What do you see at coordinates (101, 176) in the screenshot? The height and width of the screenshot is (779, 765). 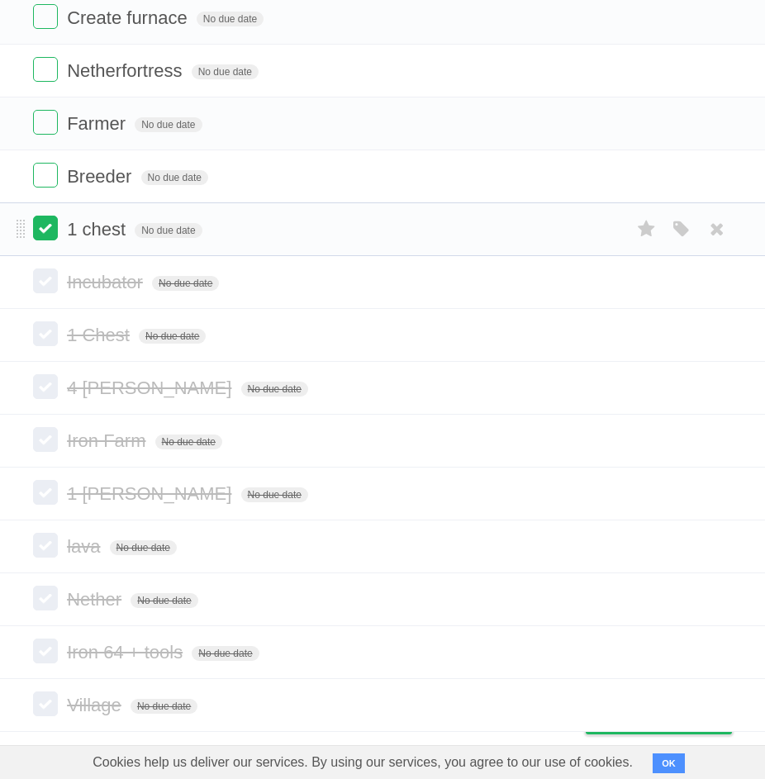 I see `span: Breeder` at bounding box center [101, 176].